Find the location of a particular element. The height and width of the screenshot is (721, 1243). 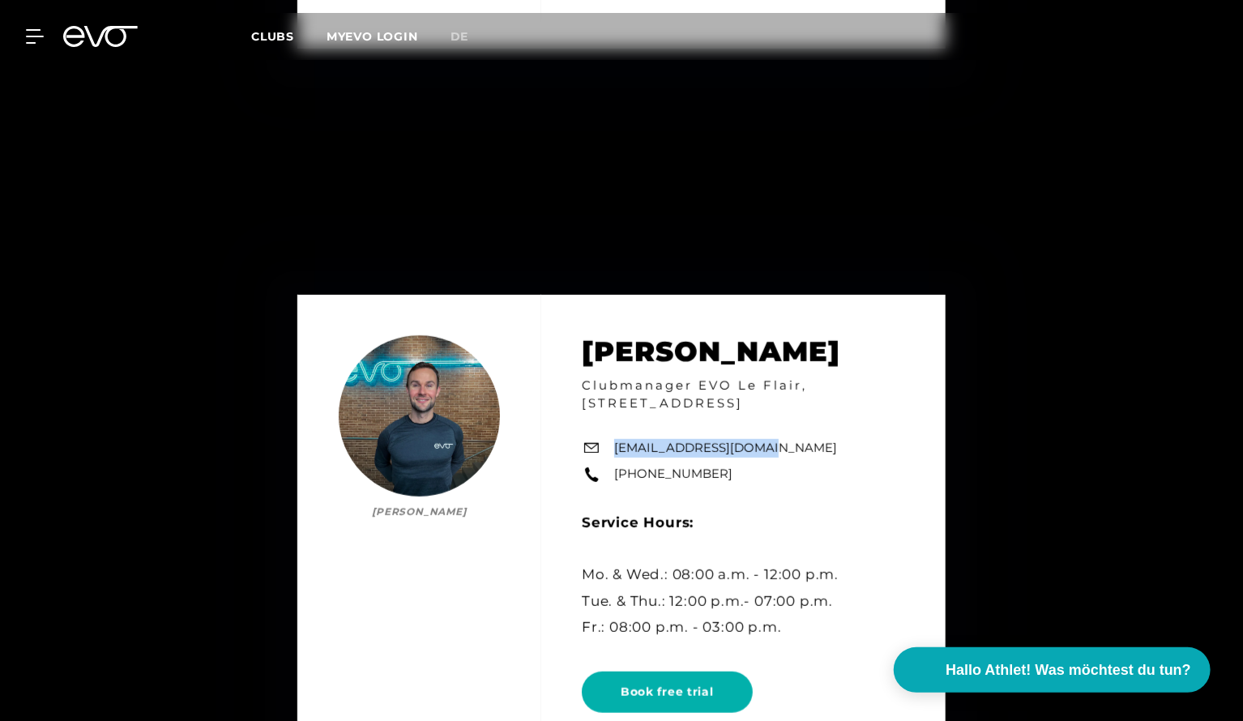

span: de is located at coordinates (459, 36).